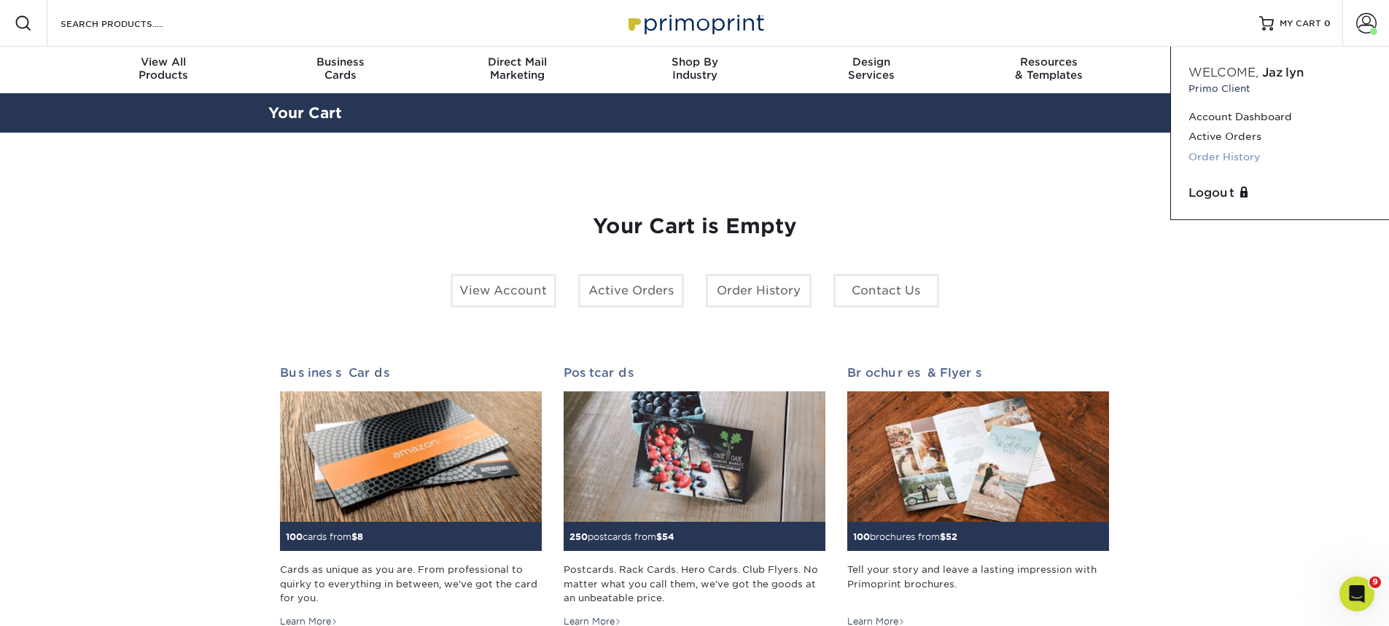 This screenshot has height=626, width=1389. What do you see at coordinates (695, 227) in the screenshot?
I see `h1: Your Cart is Empty` at bounding box center [695, 227].